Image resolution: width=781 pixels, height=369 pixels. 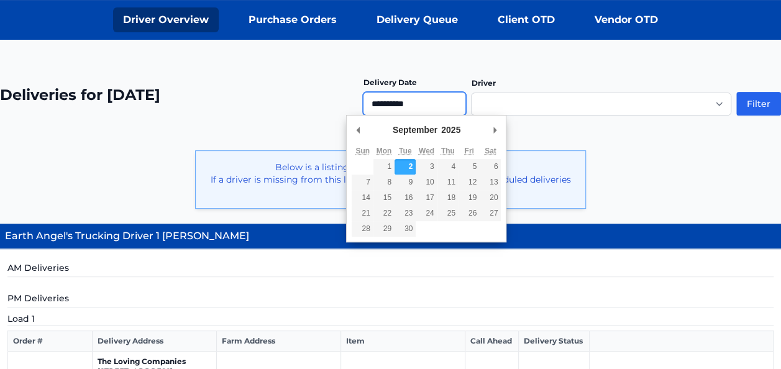 What do you see at coordinates (451, 130) in the screenshot?
I see `div: 2025` at bounding box center [451, 130].